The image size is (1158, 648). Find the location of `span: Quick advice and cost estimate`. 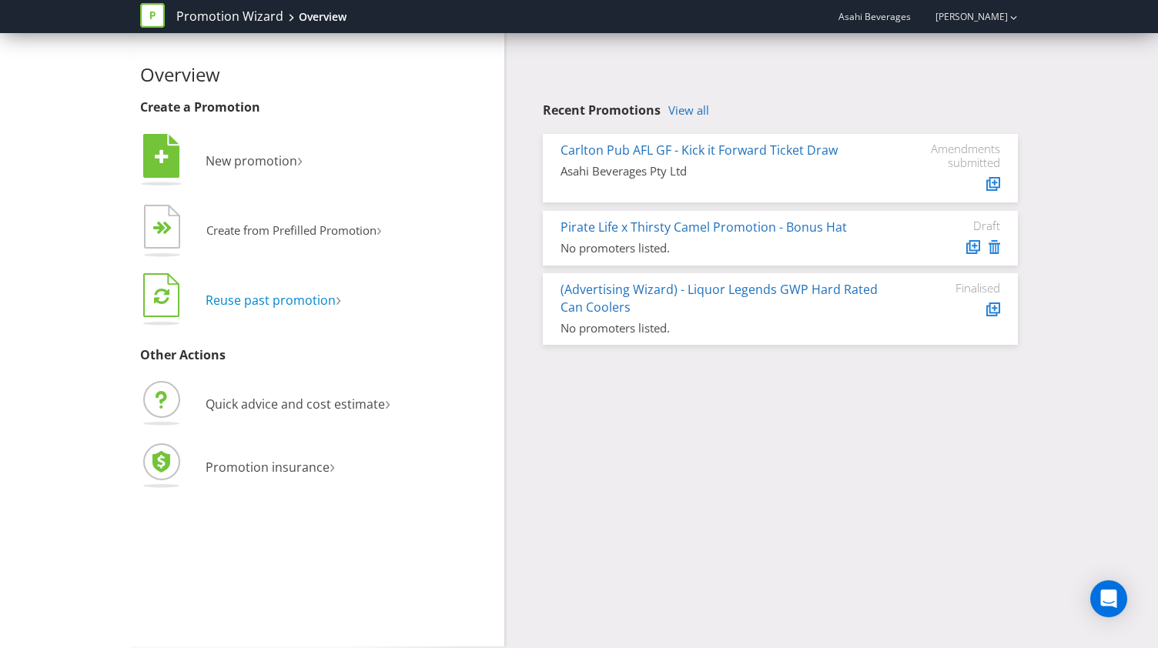

span: Quick advice and cost estimate is located at coordinates (295, 404).